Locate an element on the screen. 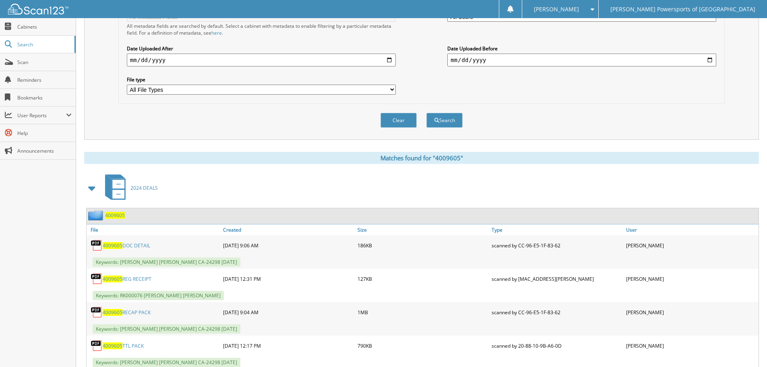 The width and height of the screenshot is (767, 367). div: scanned by 20-88-10-9B-A6-0D is located at coordinates (557, 346).